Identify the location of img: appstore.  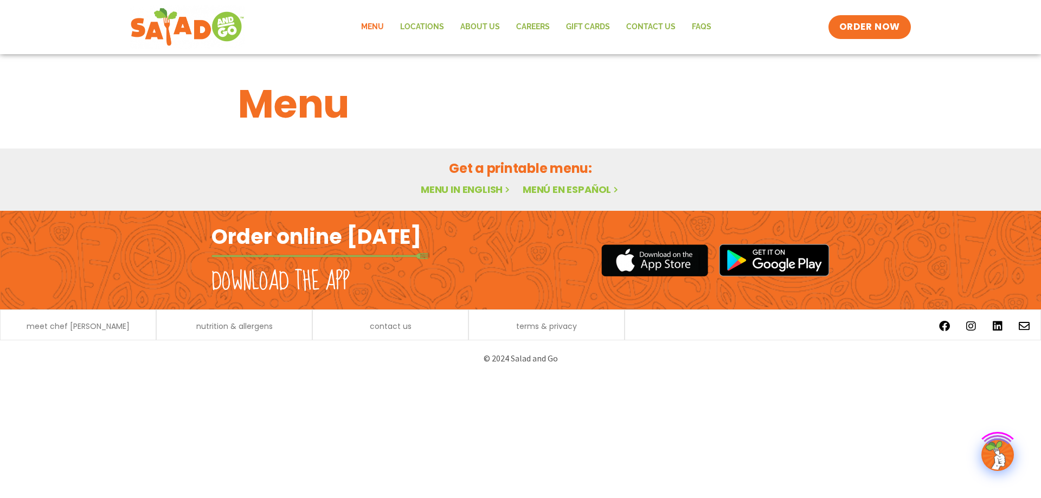
(654, 260).